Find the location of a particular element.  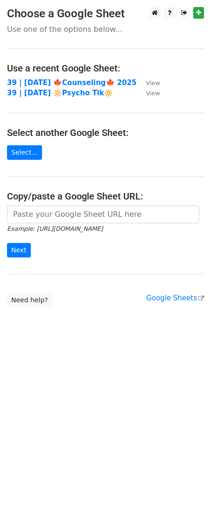

a: Select... is located at coordinates (24, 152).